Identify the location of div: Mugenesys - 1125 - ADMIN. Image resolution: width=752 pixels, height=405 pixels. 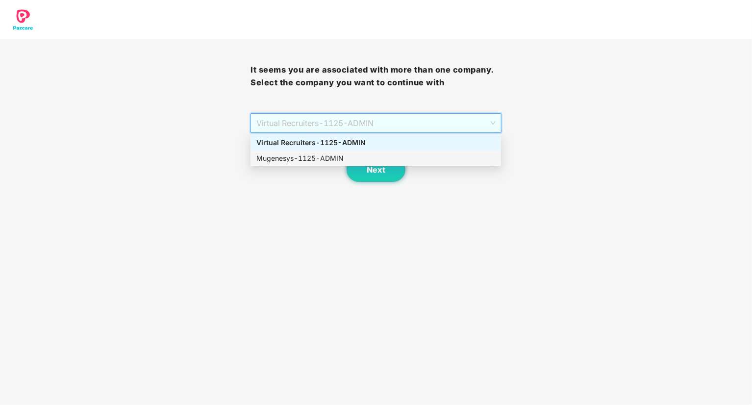
(376, 158).